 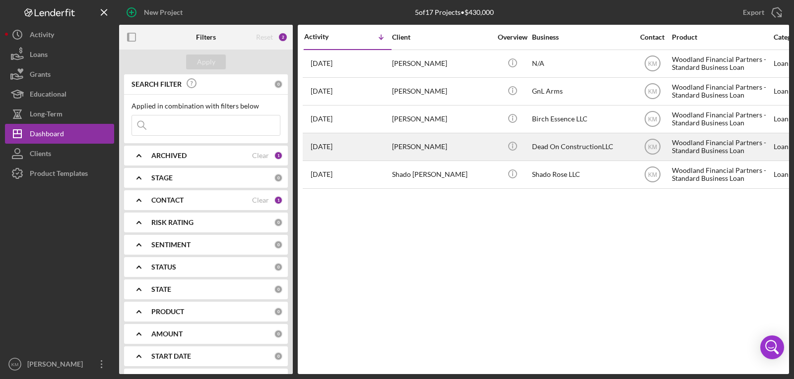 I want to click on a: Dashboard, so click(x=60, y=134).